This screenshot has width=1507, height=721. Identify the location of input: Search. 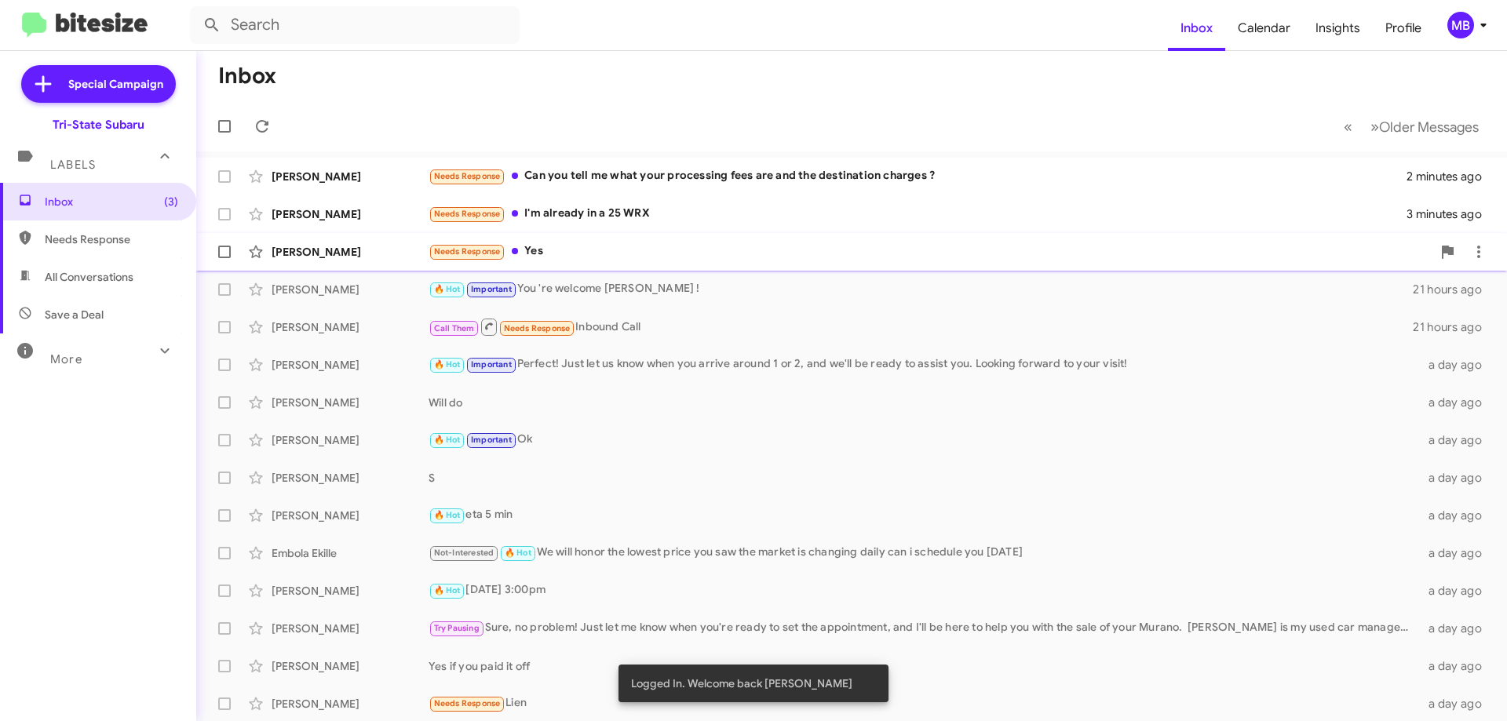
(355, 25).